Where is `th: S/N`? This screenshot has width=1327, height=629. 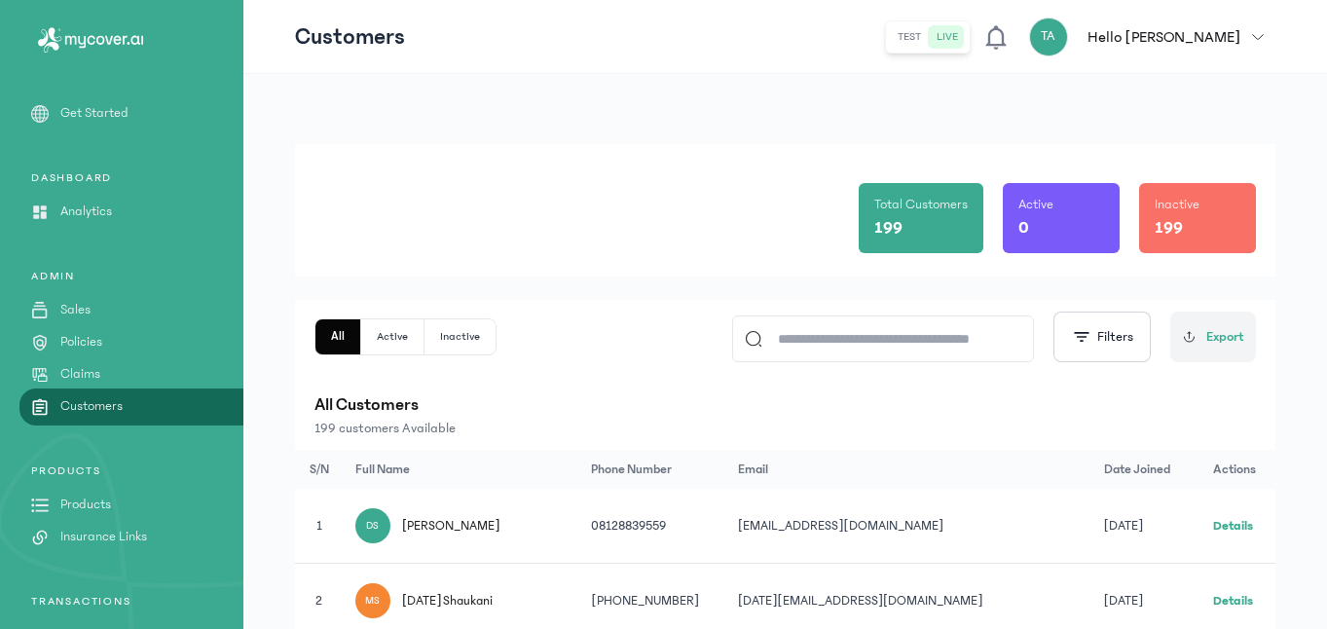 th: S/N is located at coordinates (319, 469).